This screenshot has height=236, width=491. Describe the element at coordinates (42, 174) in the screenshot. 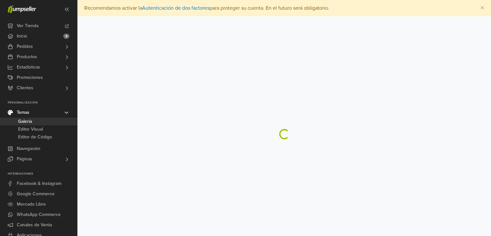

I see `p: Integraciones` at that location.